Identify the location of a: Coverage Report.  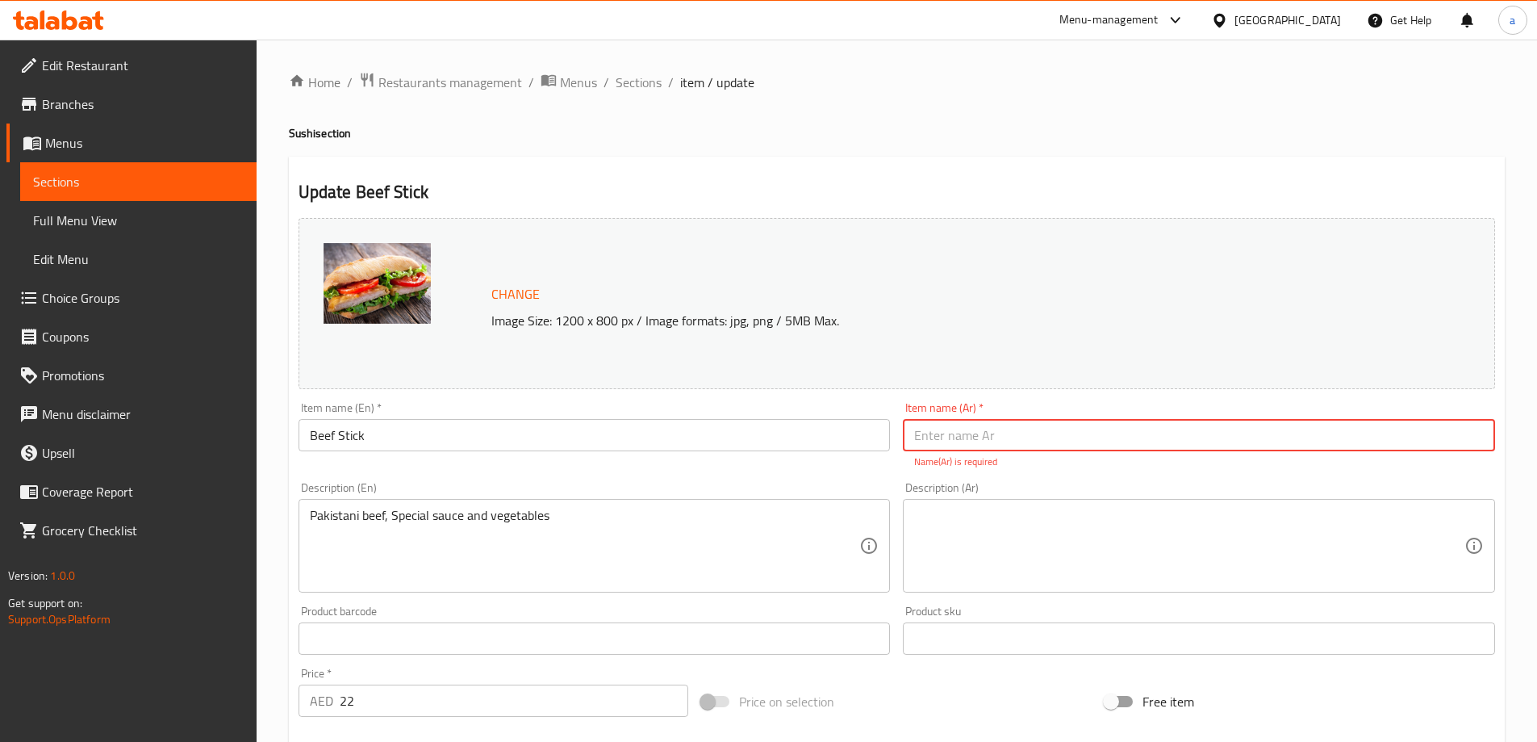
(132, 491).